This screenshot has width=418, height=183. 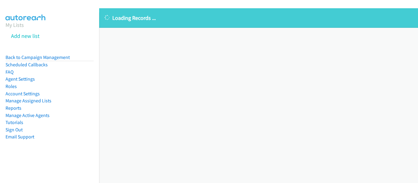 What do you see at coordinates (14, 122) in the screenshot?
I see `a: Tutorials` at bounding box center [14, 122].